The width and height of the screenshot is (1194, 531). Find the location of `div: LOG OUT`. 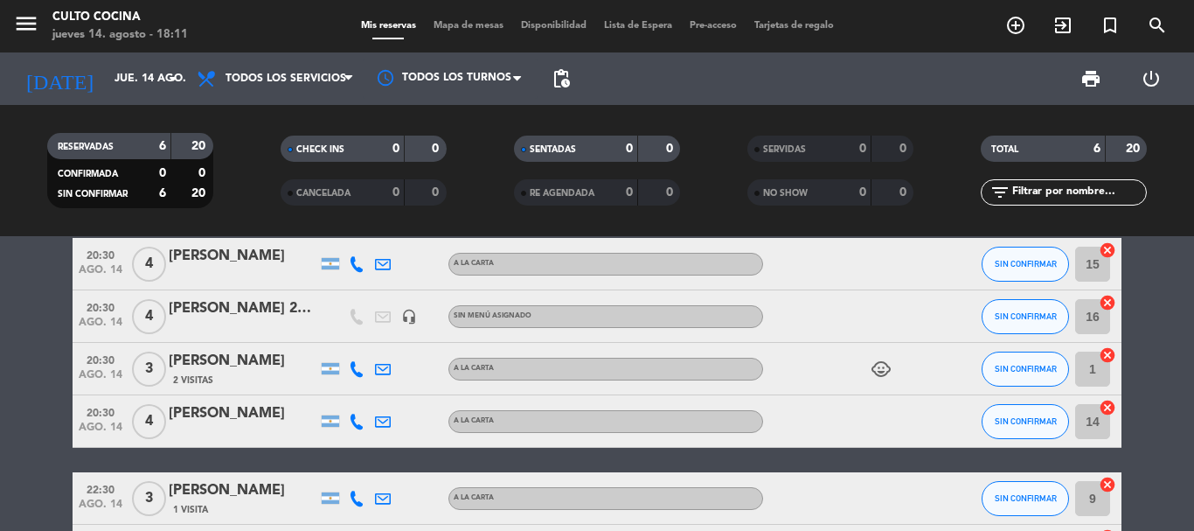

div: LOG OUT is located at coordinates (1150, 79).